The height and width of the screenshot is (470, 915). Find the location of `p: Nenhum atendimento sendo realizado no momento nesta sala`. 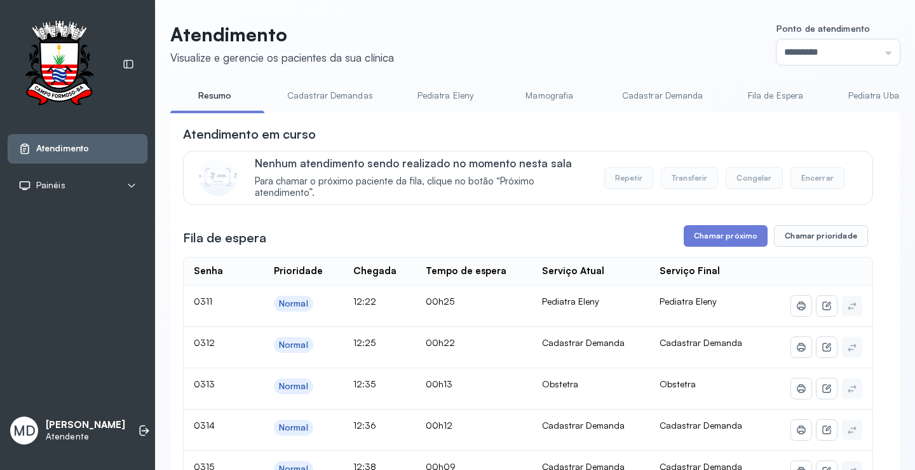

p: Nenhum atendimento sendo realizado no momento nesta sala is located at coordinates (423, 163).